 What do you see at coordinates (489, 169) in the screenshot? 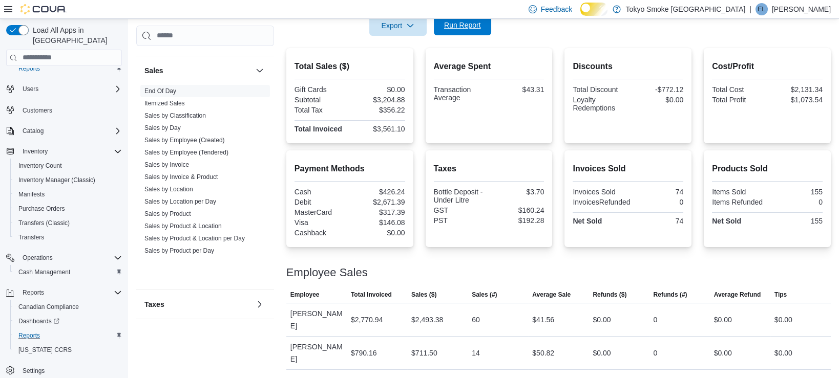
I see `h2: Taxes` at bounding box center [489, 169].